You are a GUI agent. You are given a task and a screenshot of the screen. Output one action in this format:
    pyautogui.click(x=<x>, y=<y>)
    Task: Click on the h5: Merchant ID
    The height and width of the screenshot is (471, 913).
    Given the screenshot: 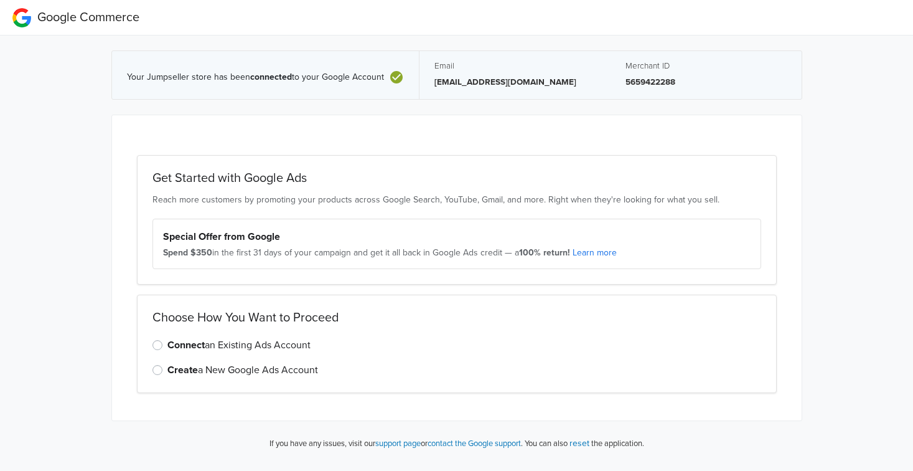 What is the action you would take?
    pyautogui.click(x=706, y=66)
    